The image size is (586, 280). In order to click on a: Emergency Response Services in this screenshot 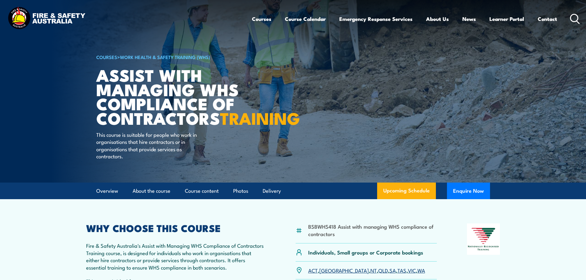, I will do `click(376, 19)`.